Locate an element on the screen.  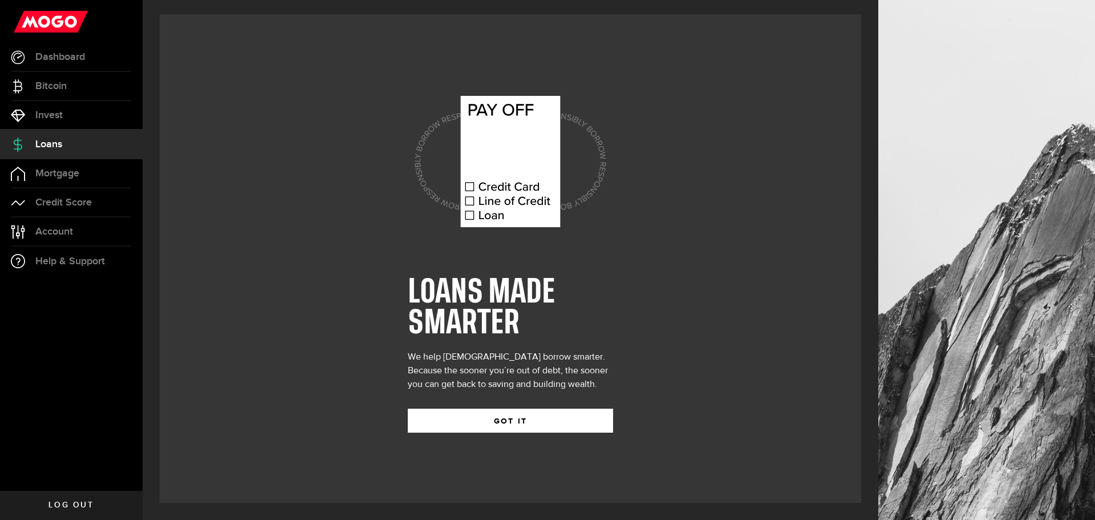
span: Invest is located at coordinates (49, 115).